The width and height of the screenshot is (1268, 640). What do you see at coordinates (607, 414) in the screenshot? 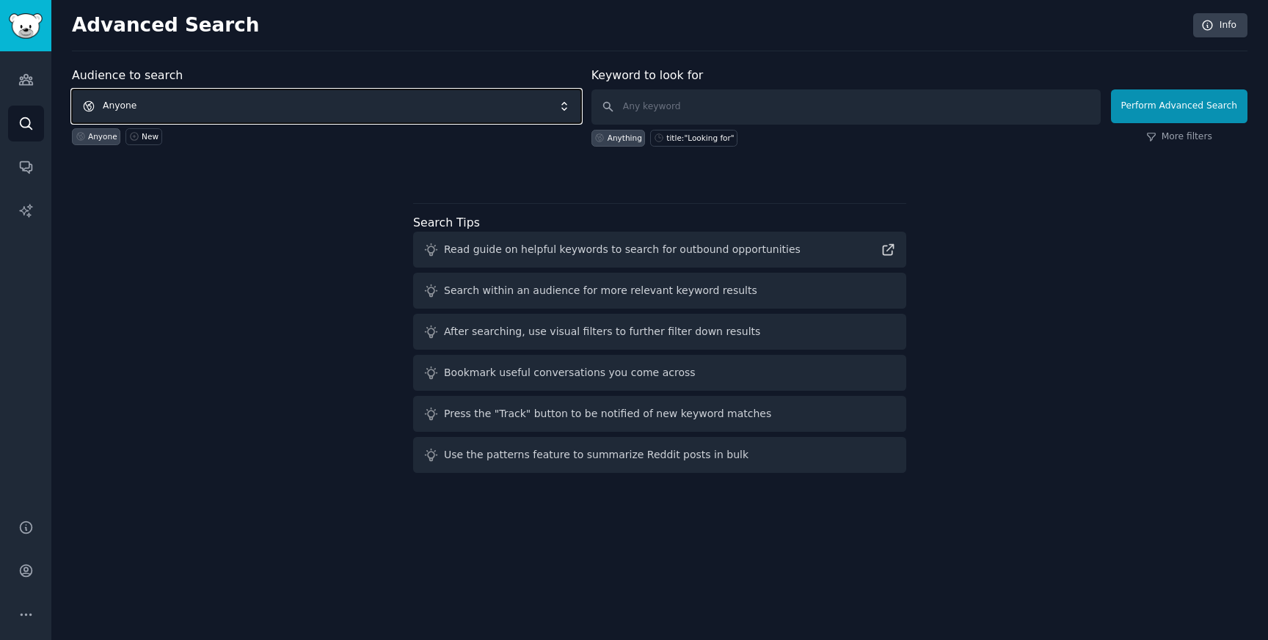
I see `div: Press the "Track" button to be notified of new keyword matches` at bounding box center [607, 414].